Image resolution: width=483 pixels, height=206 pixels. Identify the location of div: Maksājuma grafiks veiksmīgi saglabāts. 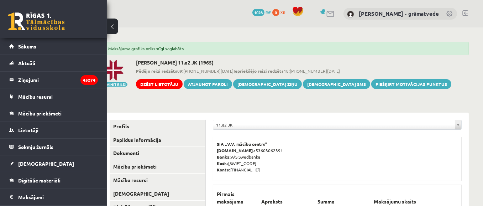
(285, 48).